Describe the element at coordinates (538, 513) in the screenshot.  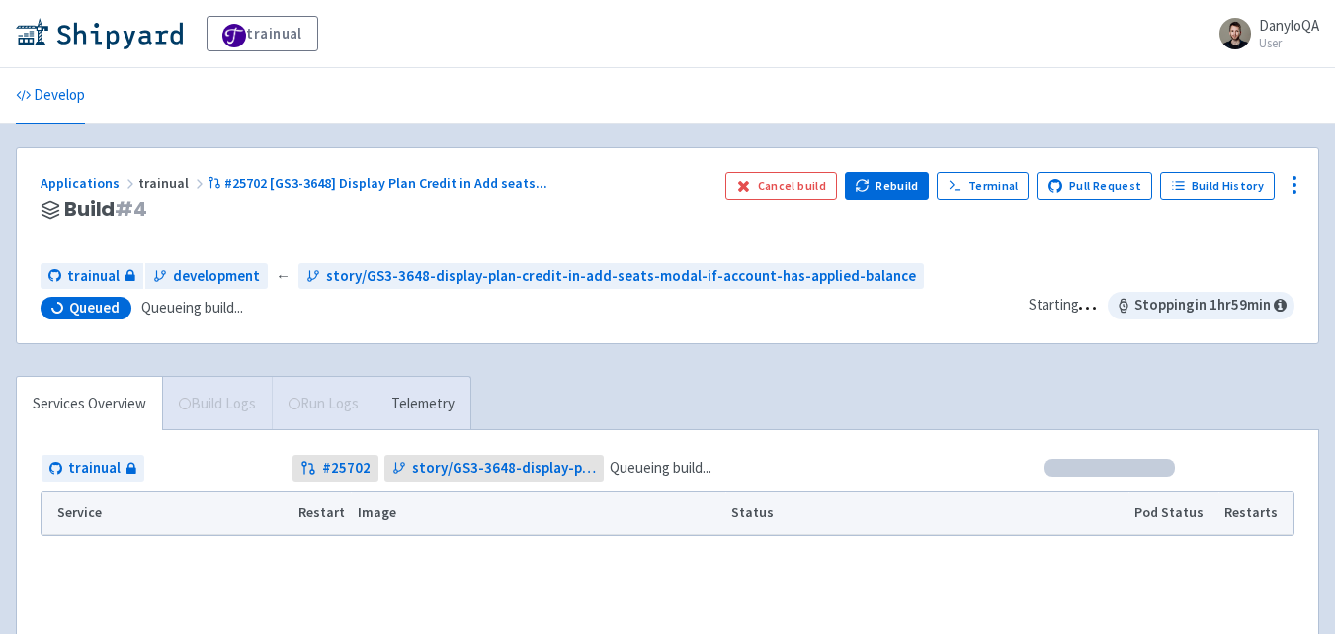
I see `th: Image` at that location.